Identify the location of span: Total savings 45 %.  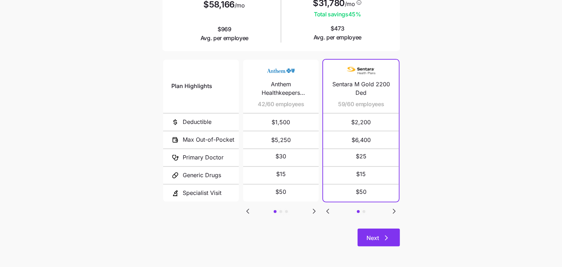
(337, 14).